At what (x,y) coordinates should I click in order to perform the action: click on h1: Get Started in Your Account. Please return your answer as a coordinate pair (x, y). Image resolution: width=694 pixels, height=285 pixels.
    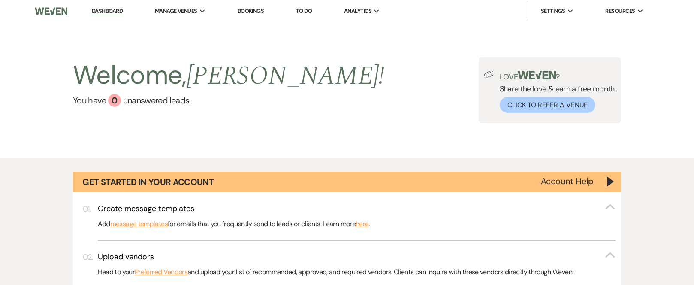
    Looking at the image, I should click on (148, 182).